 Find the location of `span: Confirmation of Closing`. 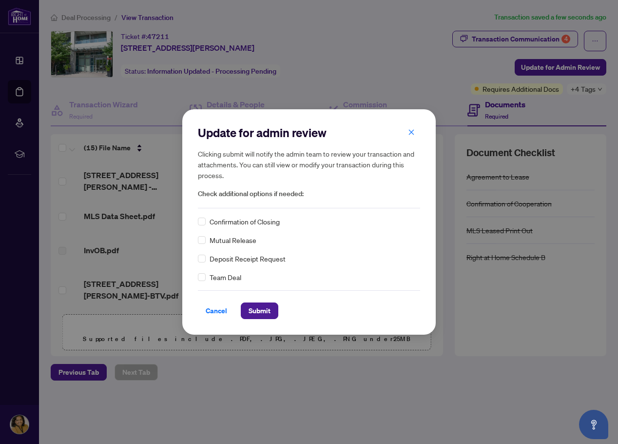

span: Confirmation of Closing is located at coordinates (245, 221).